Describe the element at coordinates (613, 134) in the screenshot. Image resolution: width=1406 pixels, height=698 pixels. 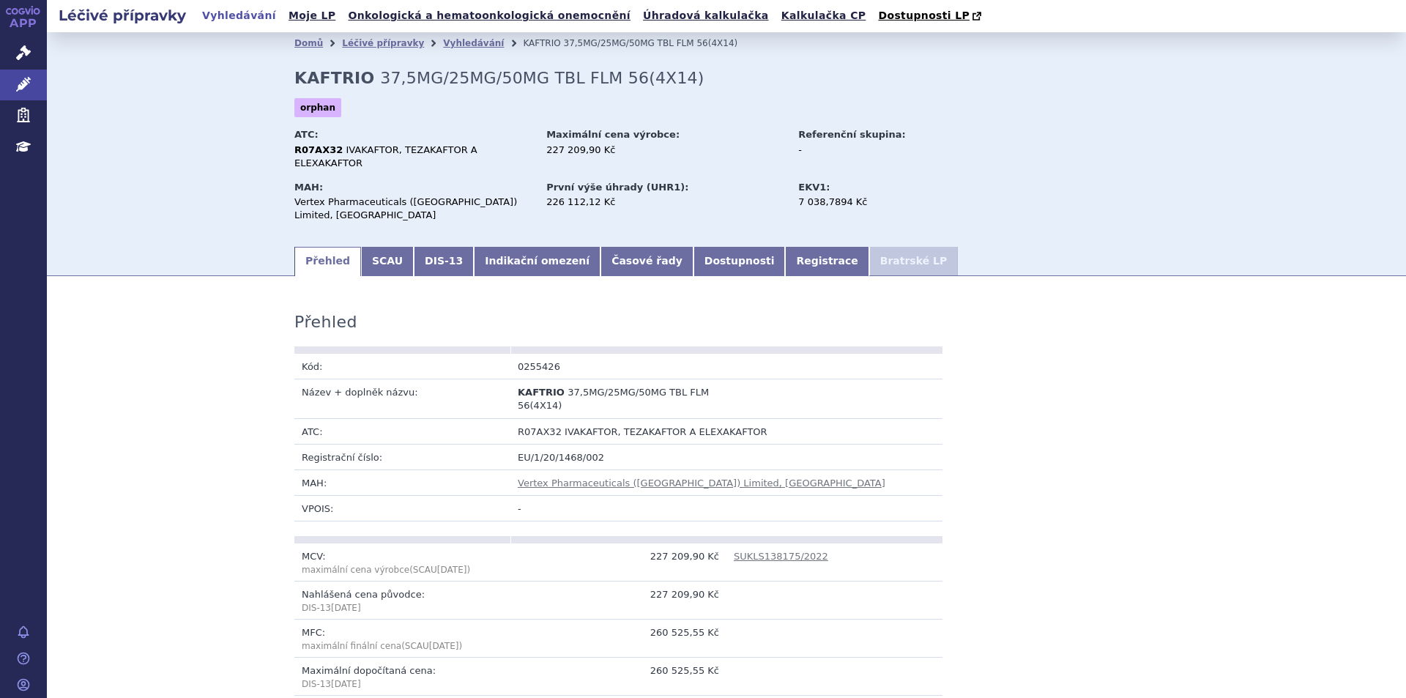
I see `strong: Maximální cena výrobce:` at that location.